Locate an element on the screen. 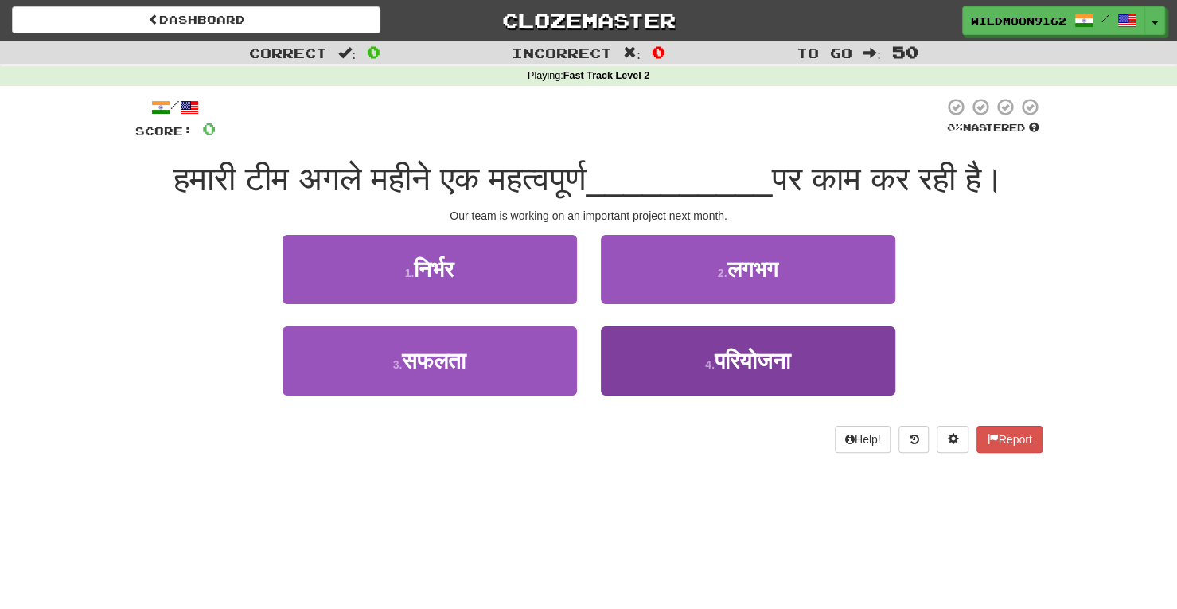 Image resolution: width=1177 pixels, height=609 pixels. div: Our team is working on an important project next month. is located at coordinates (589, 216).